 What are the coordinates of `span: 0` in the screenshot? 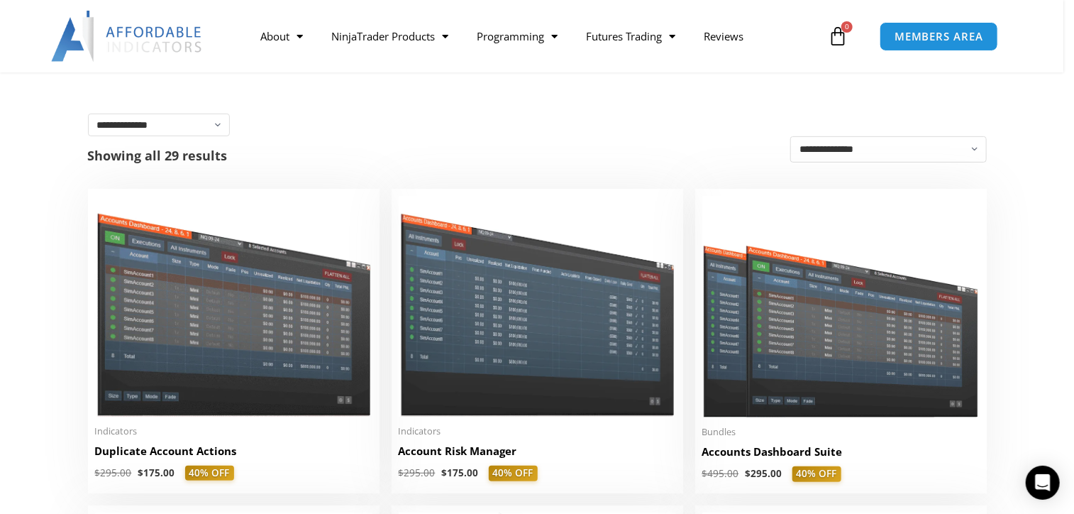 It's located at (847, 27).